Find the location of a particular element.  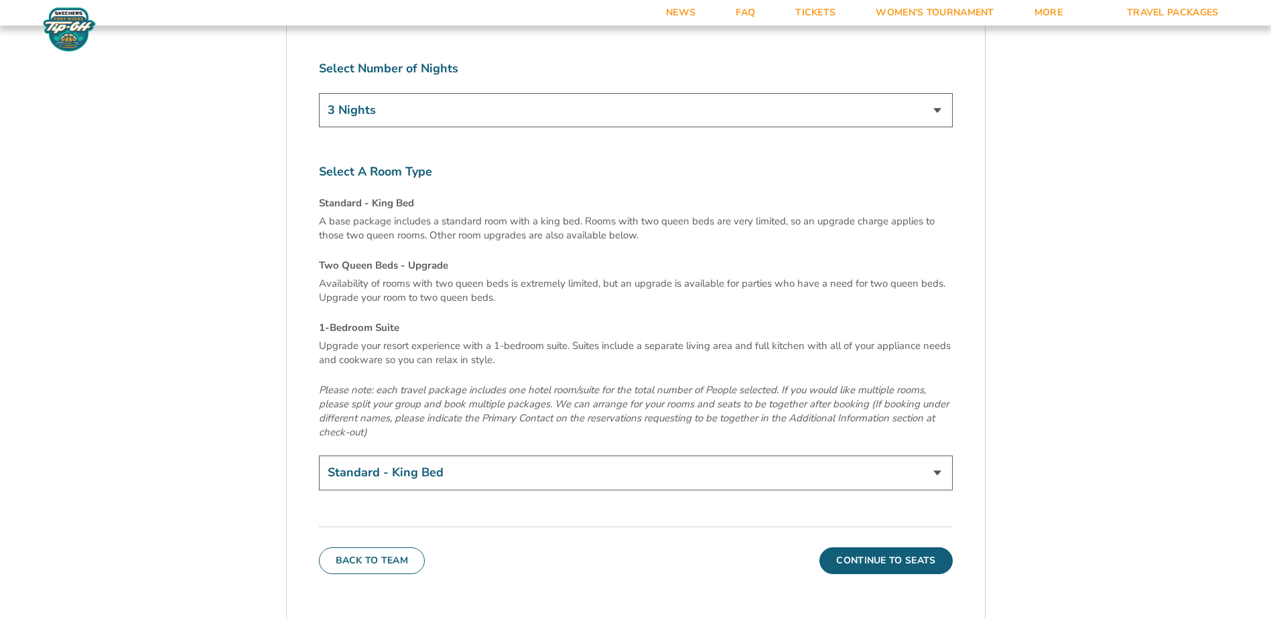

label: Select Number of Nights is located at coordinates (636, 68).